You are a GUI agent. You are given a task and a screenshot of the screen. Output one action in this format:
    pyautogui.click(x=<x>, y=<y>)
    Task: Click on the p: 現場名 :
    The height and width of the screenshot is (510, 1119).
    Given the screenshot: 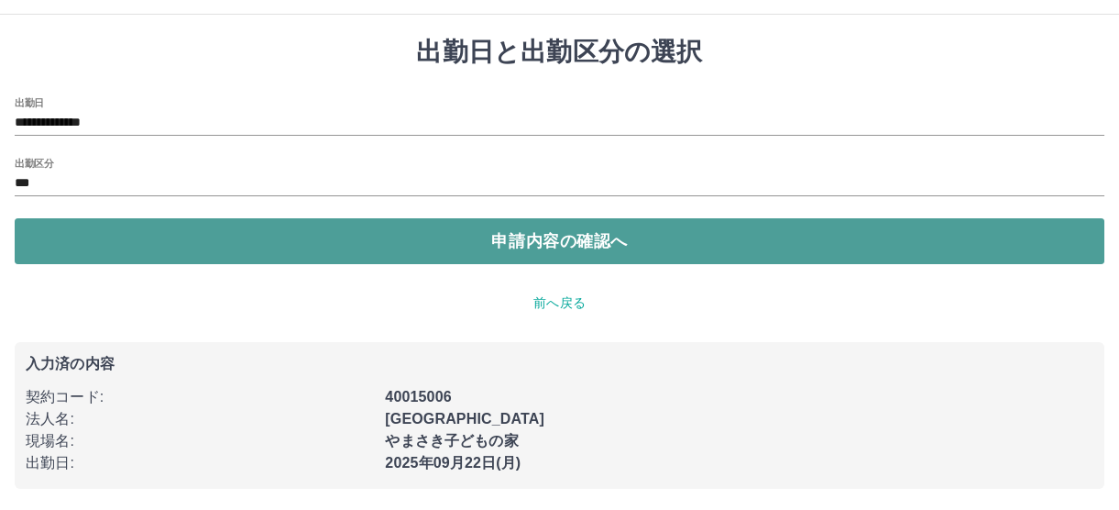 What is the action you would take?
    pyautogui.click(x=200, y=441)
    